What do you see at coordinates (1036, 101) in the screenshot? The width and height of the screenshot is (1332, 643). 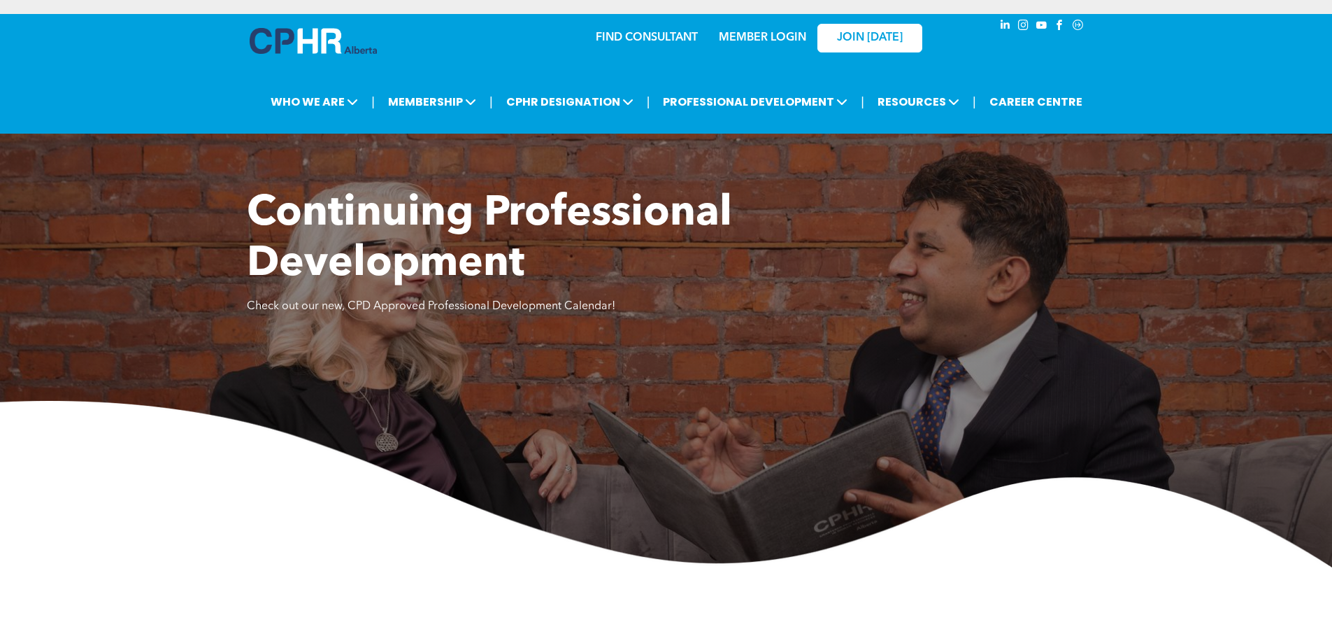 I see `a: CAREER CENTRE` at bounding box center [1036, 101].